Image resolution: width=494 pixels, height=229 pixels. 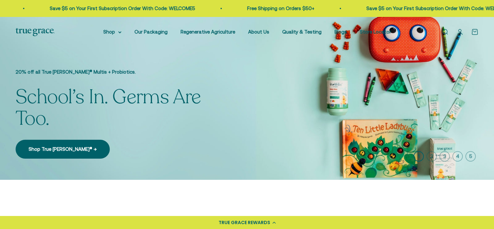 What do you see at coordinates (244, 222) in the screenshot?
I see `div: TRUE GRACE REWARDS` at bounding box center [244, 222].